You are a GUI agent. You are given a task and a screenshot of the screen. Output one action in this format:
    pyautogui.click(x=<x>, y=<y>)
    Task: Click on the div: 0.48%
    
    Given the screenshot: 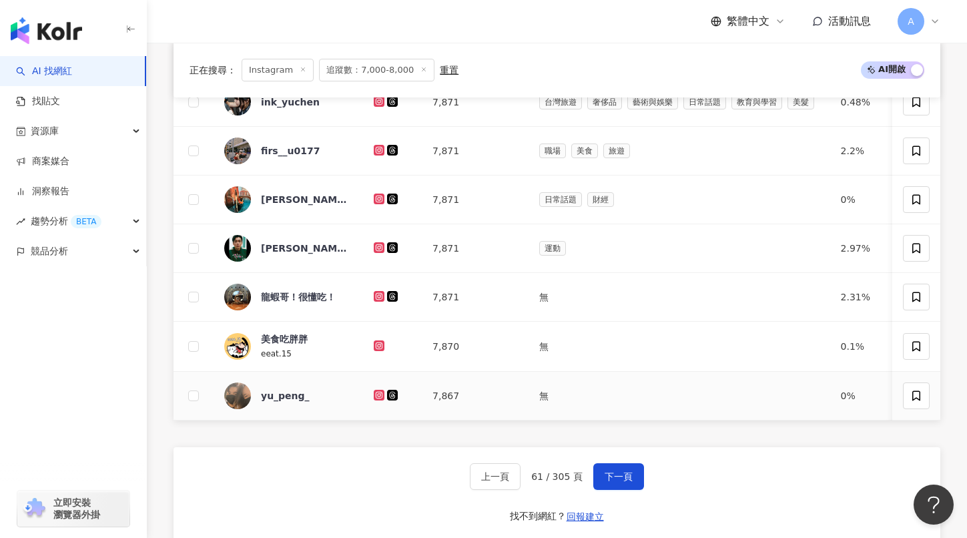 What is the action you would take?
    pyautogui.click(x=862, y=102)
    